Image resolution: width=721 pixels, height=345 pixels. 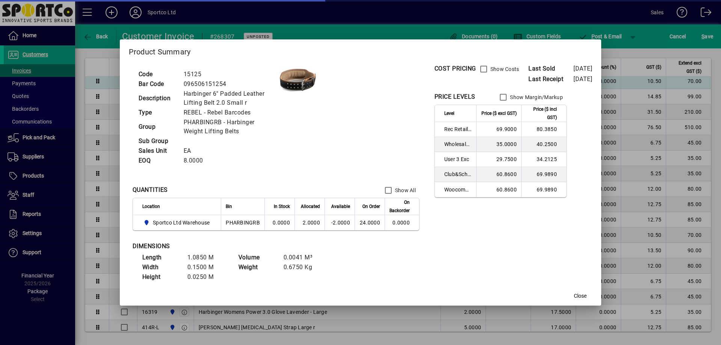 I want to click on td: Length, so click(x=161, y=257).